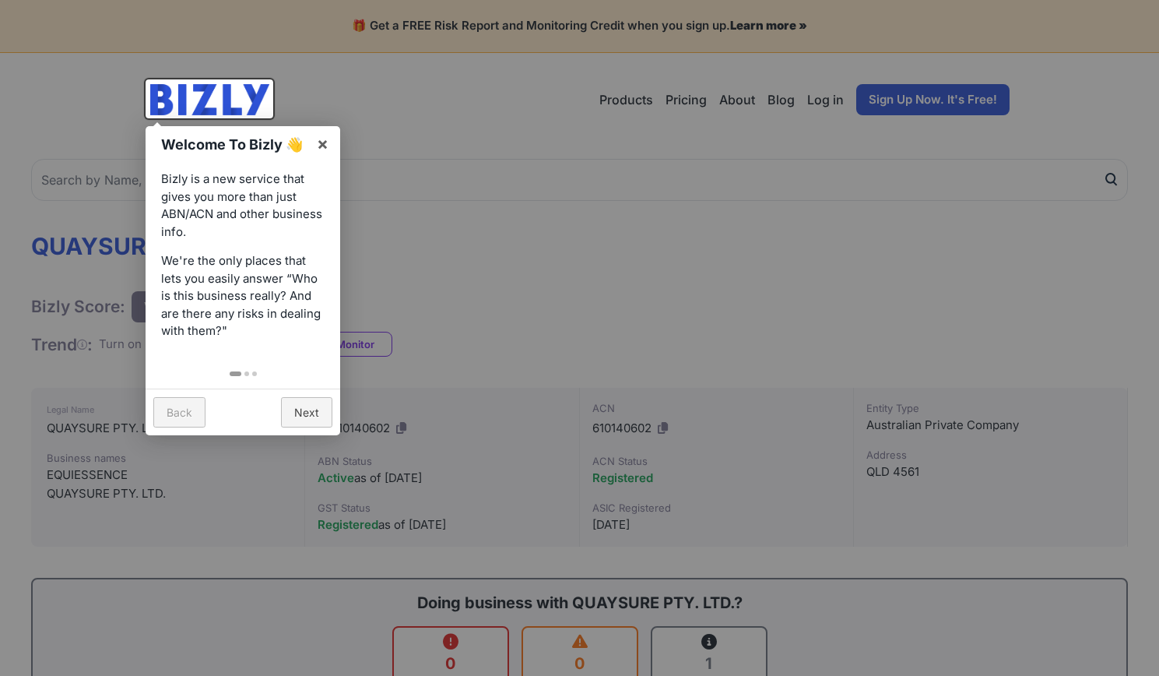 This screenshot has width=1159, height=676. Describe the element at coordinates (307, 412) in the screenshot. I see `a: Next` at that location.